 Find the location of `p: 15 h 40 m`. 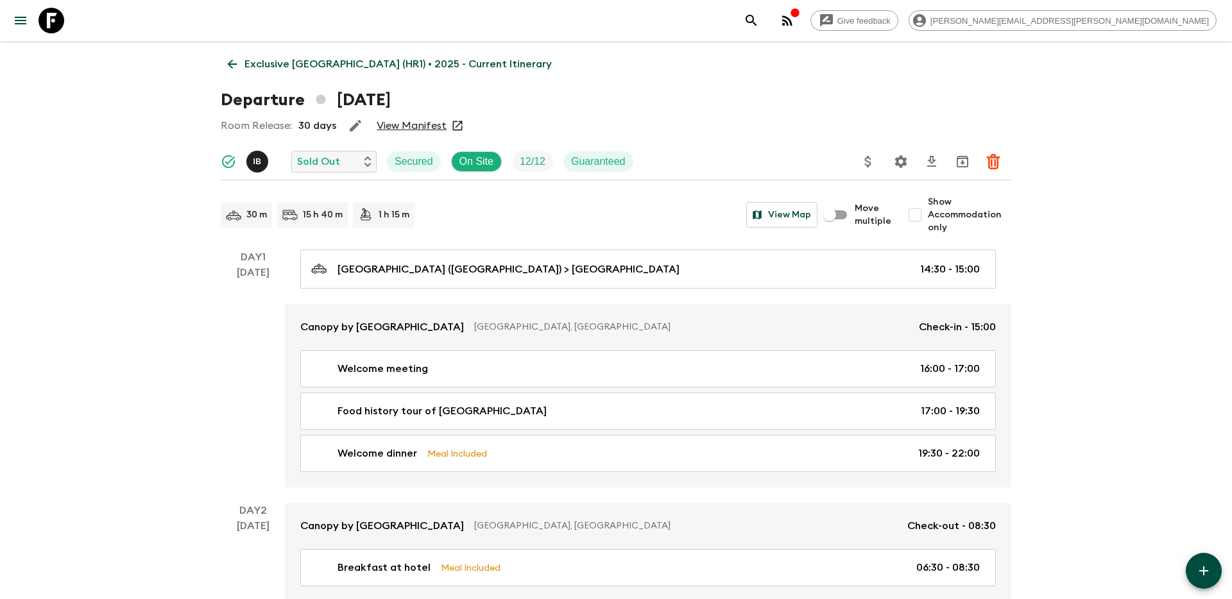

p: 15 h 40 m is located at coordinates (323, 215).